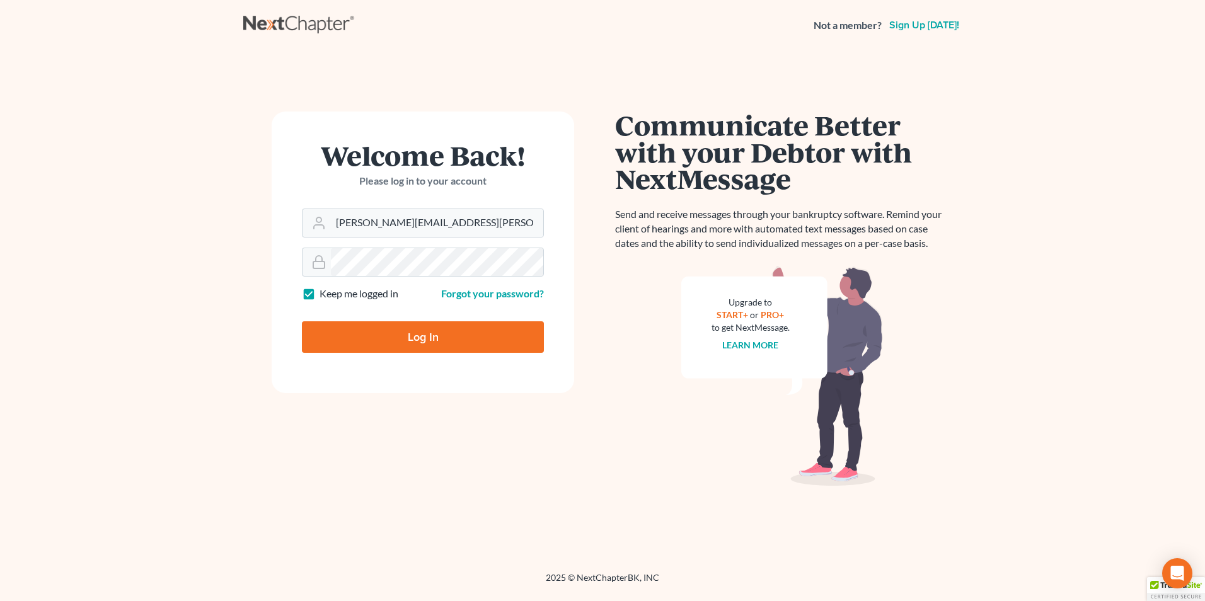 The height and width of the screenshot is (601, 1205). I want to click on strong: Not a member?, so click(848, 25).